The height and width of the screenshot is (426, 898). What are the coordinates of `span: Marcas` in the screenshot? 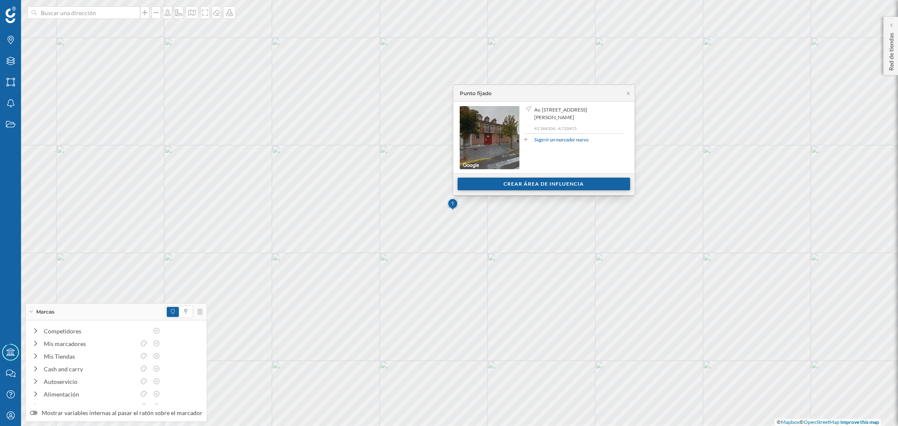 It's located at (45, 312).